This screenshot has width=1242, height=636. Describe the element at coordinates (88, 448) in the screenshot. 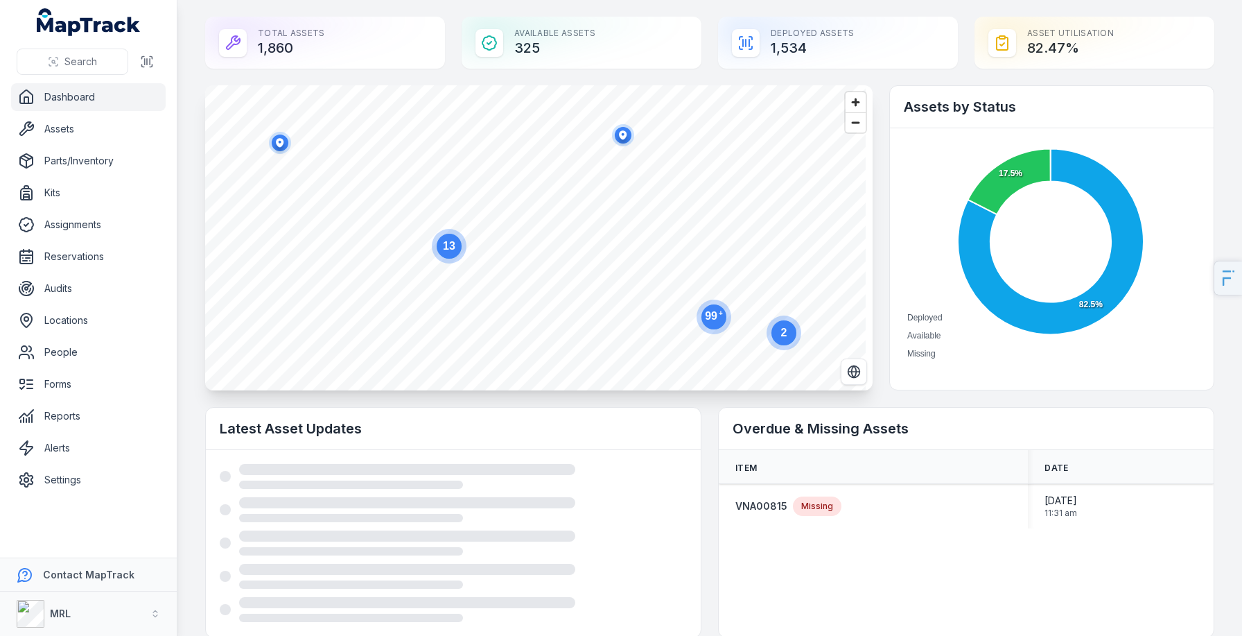

I see `a: Alerts` at that location.